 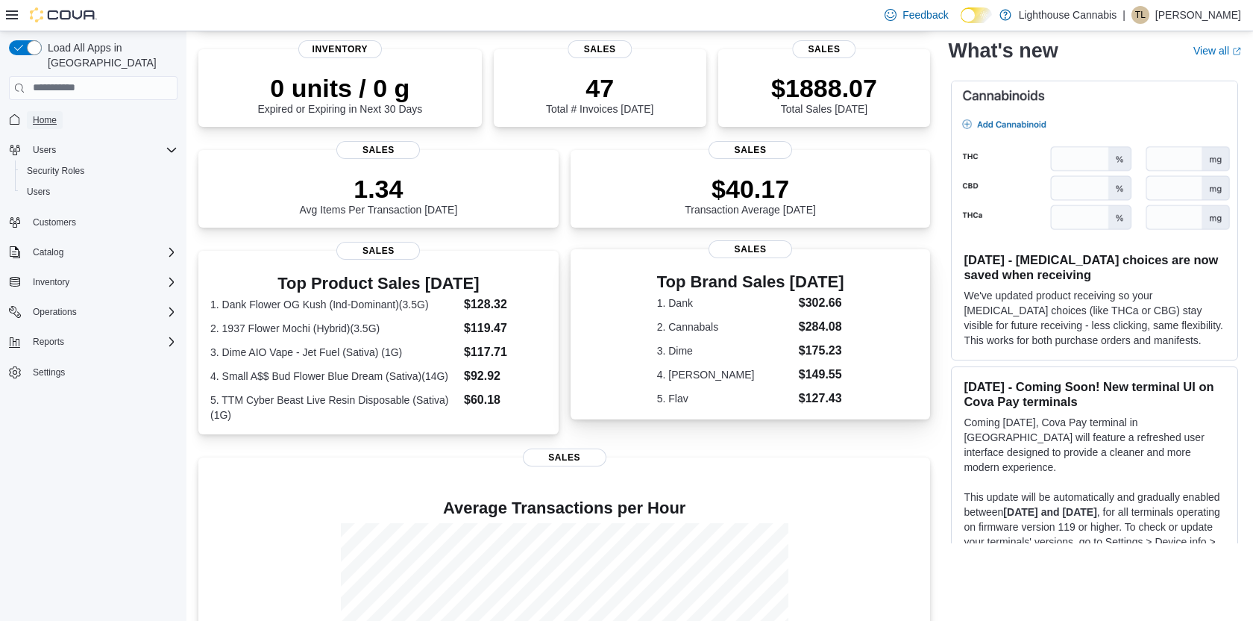 What do you see at coordinates (93, 371) in the screenshot?
I see `button: Settings` at bounding box center [93, 371].